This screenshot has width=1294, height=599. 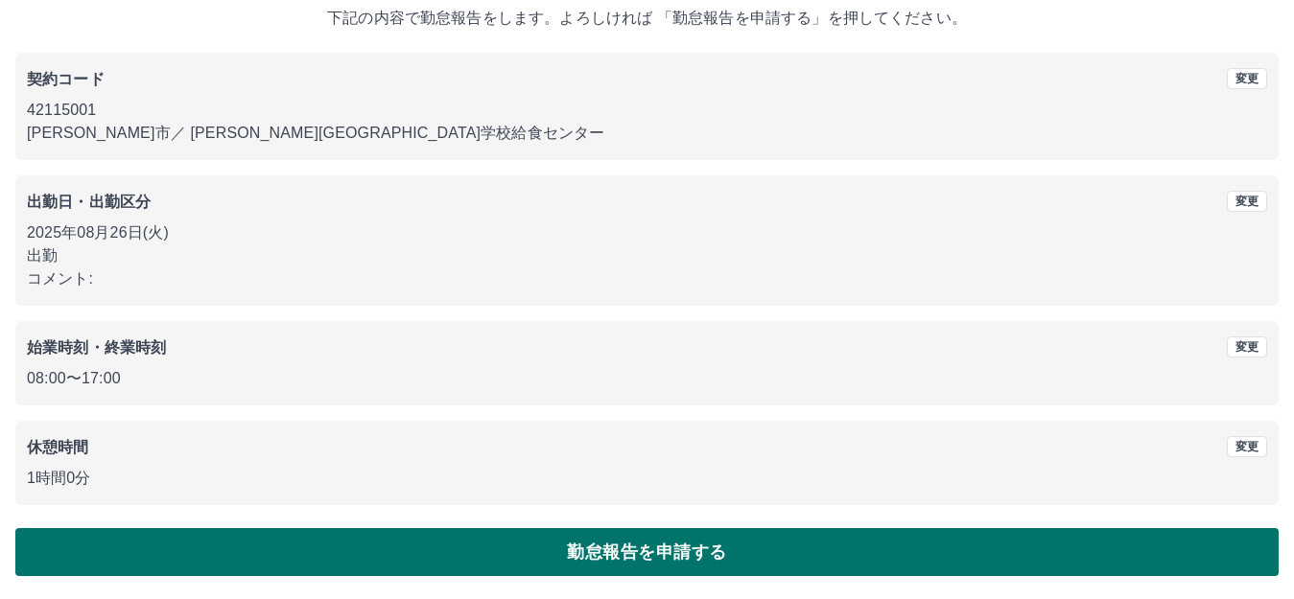 I want to click on b: 契約コード, so click(x=65, y=79).